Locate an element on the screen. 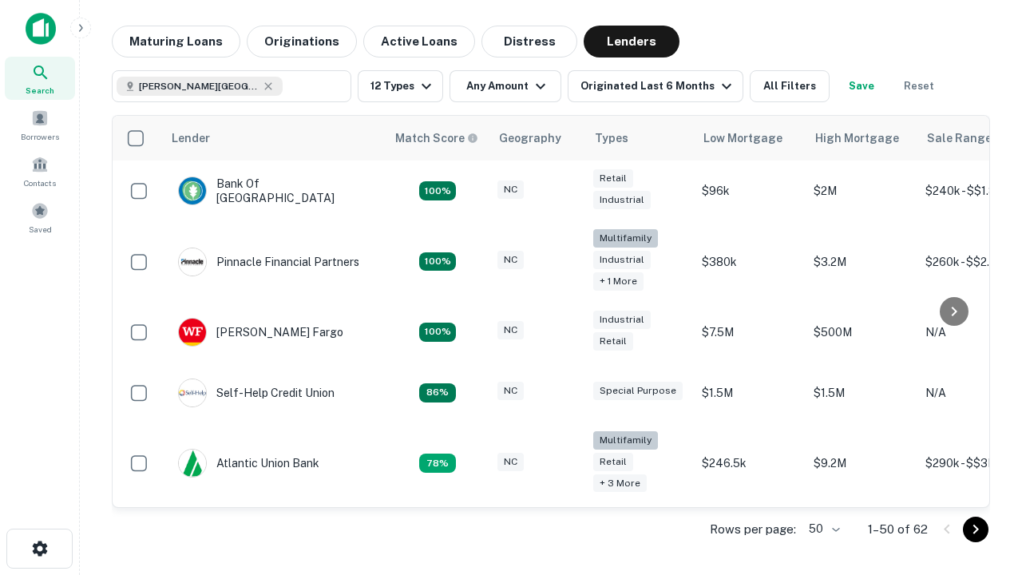 This screenshot has height=575, width=1022. div: Matching Properties: 11, hasApolloMatch: undefined is located at coordinates (437, 393).